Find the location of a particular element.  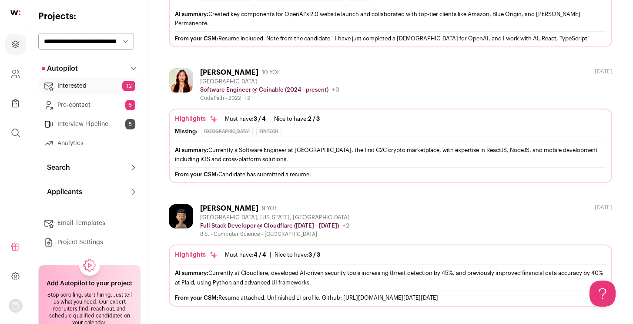

p: Software Engineer @ Coinable (2024 - present) is located at coordinates (264, 90).